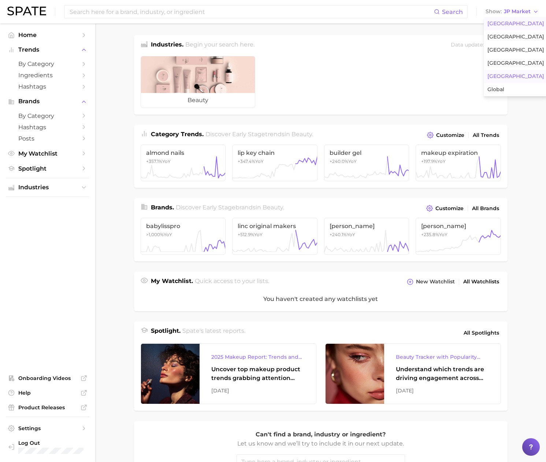 The image size is (546, 462). I want to click on span: All Spotlights, so click(482, 333).